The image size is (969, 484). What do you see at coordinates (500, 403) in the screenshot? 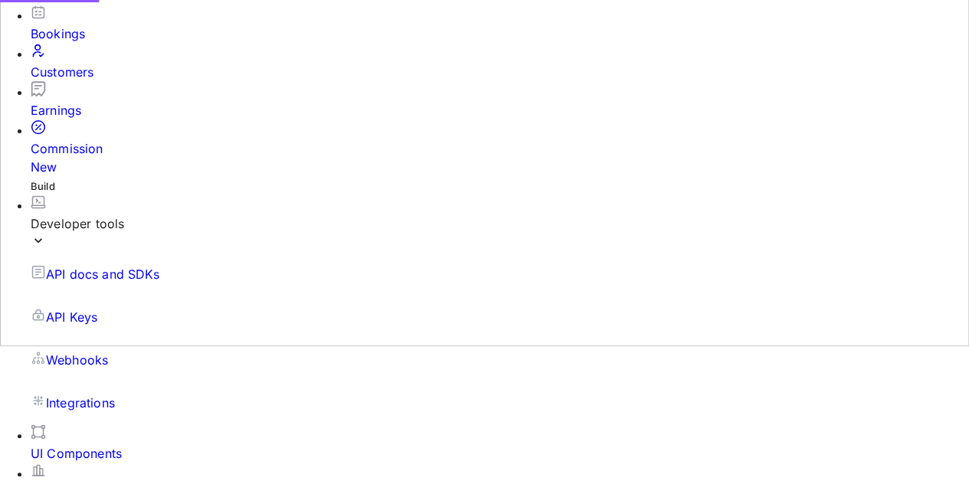
I see `div: Integrations` at bounding box center [500, 403].